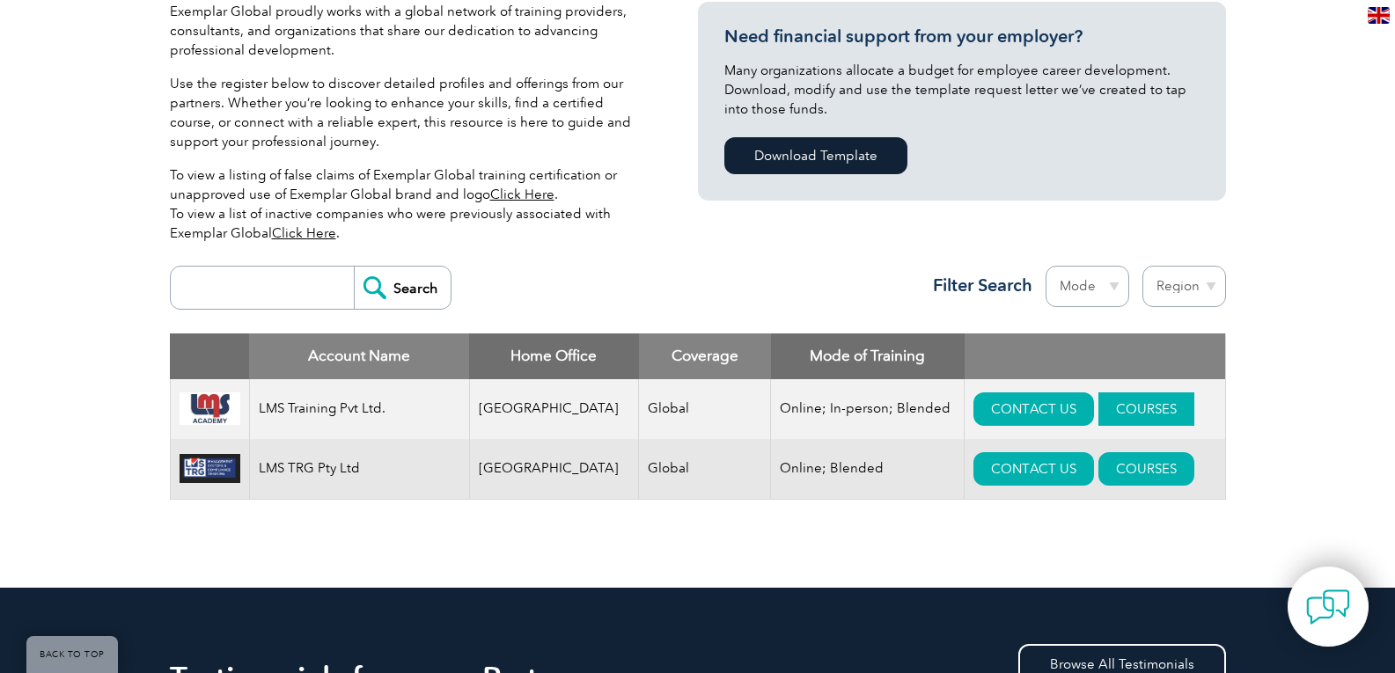 This screenshot has width=1395, height=673. What do you see at coordinates (868, 469) in the screenshot?
I see `td: Online; Blended` at bounding box center [868, 469].